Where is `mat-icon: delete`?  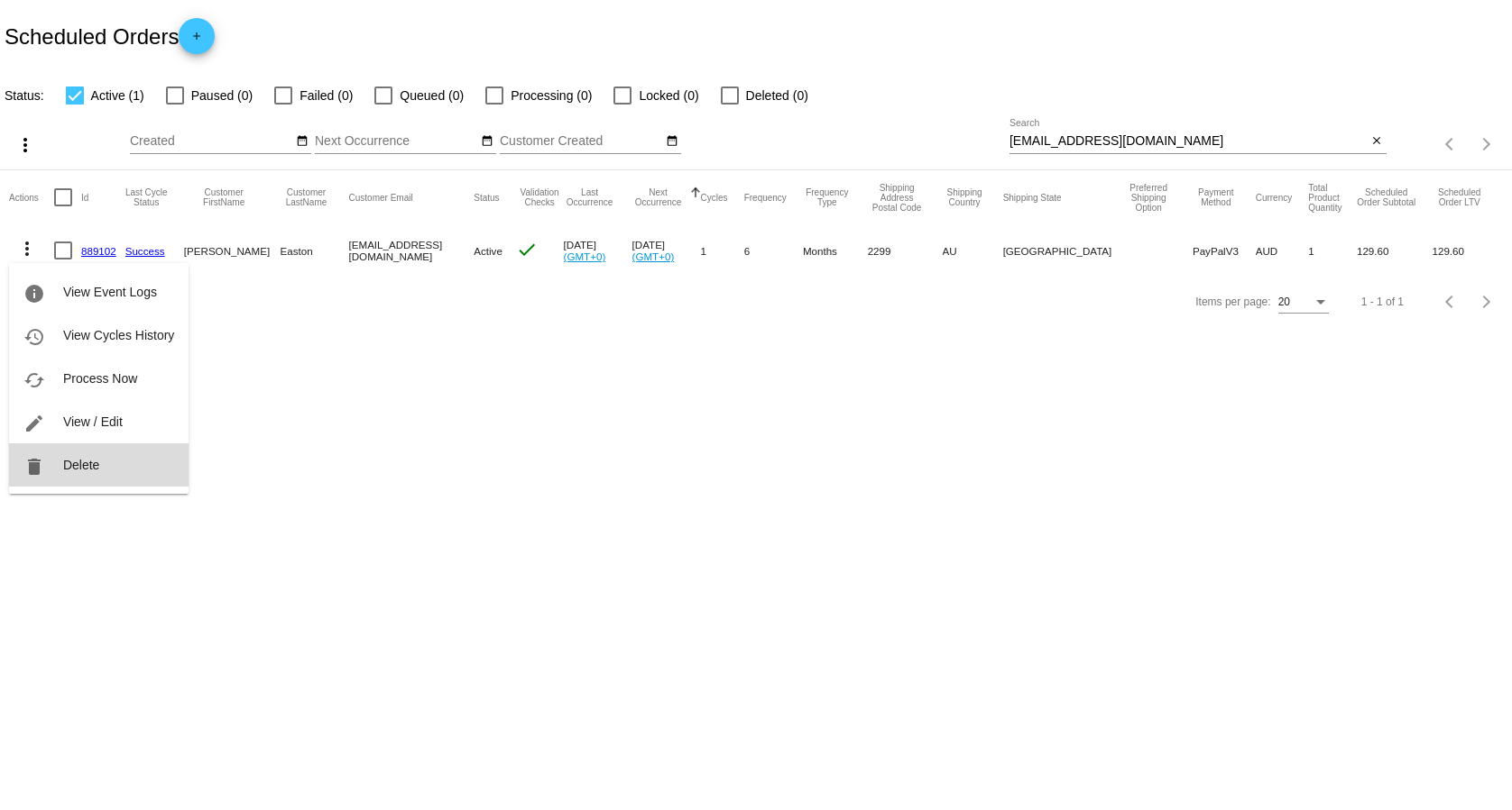
mat-icon: delete is located at coordinates (35, 467).